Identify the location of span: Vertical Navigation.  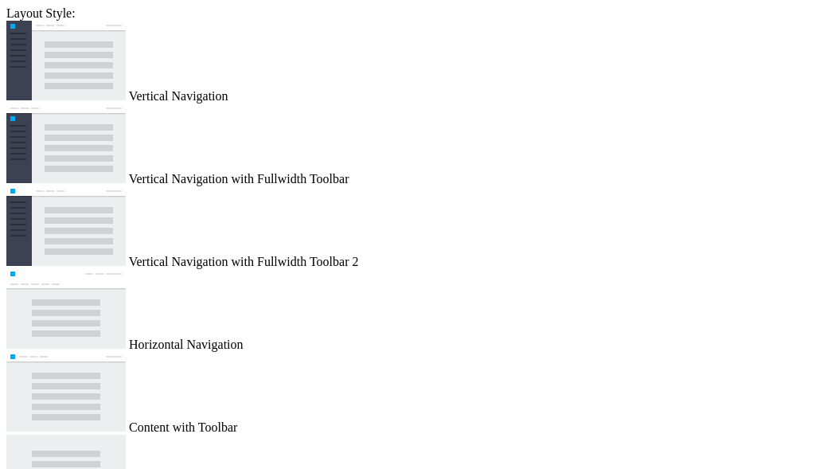
(178, 96).